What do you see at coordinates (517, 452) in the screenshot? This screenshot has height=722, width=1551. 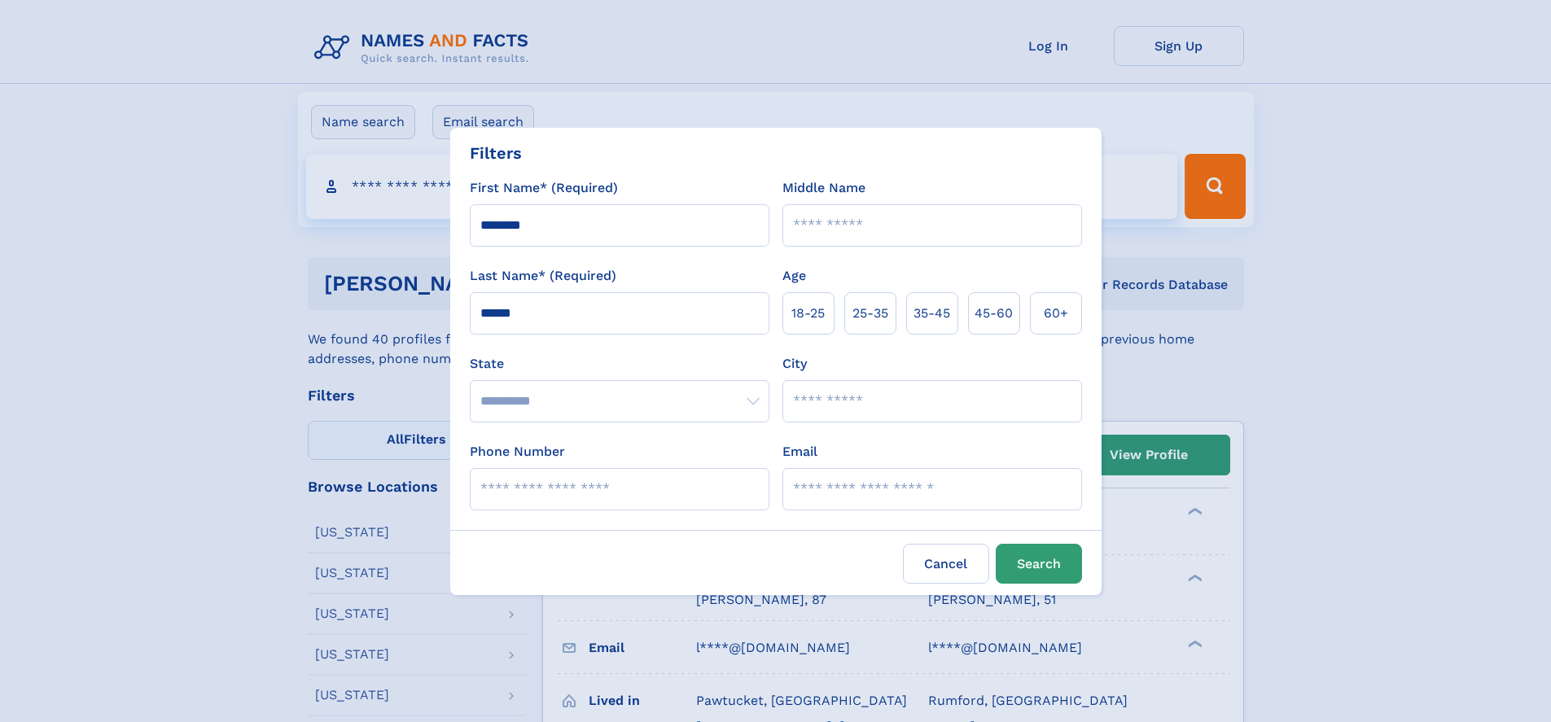 I see `label: Phone Number` at bounding box center [517, 452].